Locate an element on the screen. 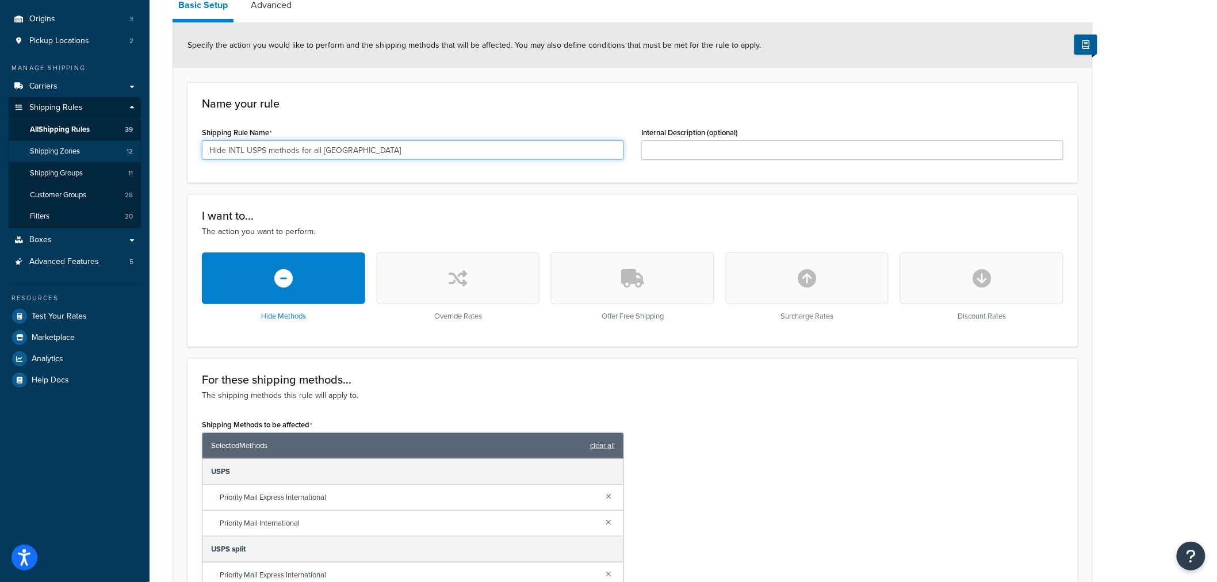 This screenshot has width=1217, height=582. div: Discount Rates is located at coordinates (982, 286).